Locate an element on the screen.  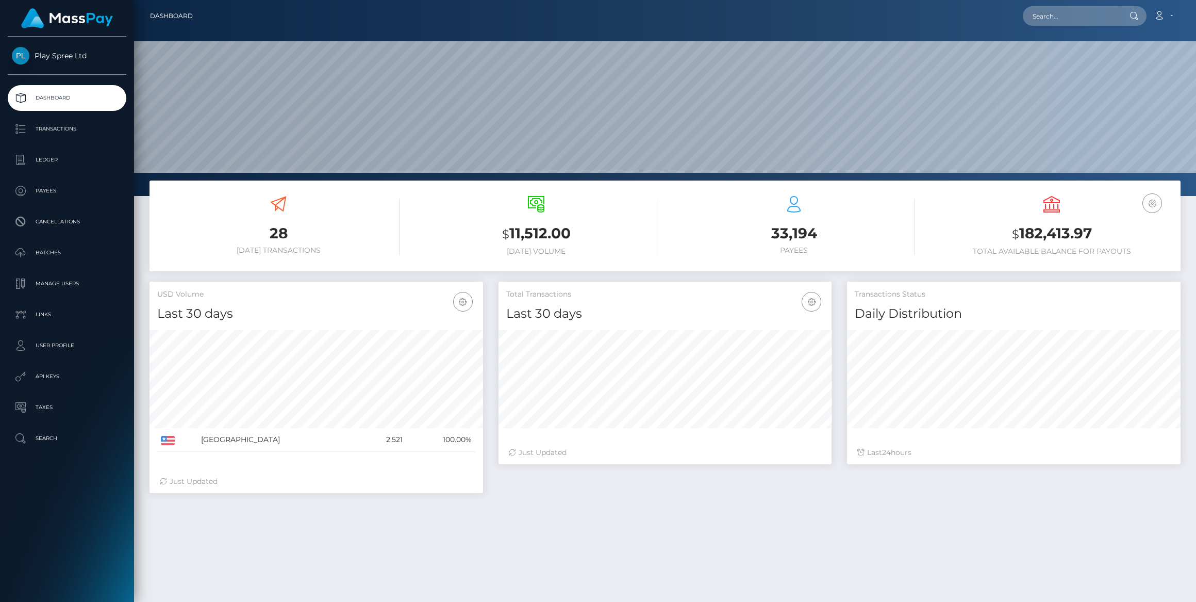
p: API Keys is located at coordinates (67, 376).